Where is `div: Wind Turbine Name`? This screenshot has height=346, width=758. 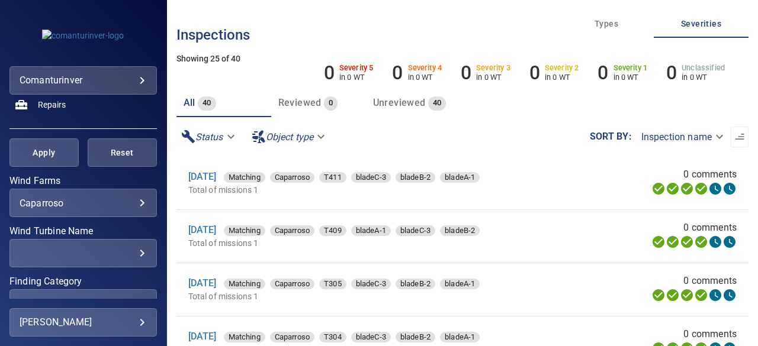 div: Wind Turbine Name is located at coordinates (83, 253).